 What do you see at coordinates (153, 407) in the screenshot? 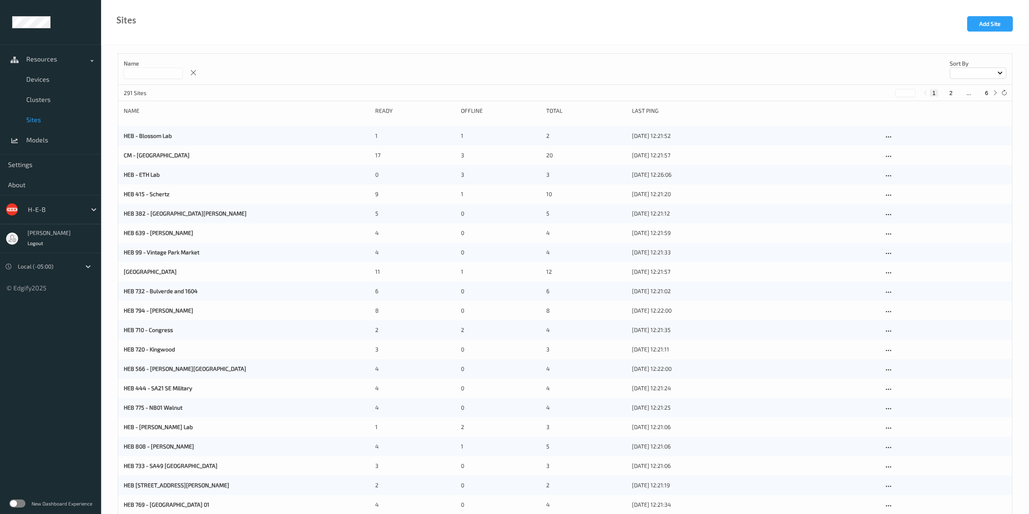
I see `a: HEB 775 - NB01 Walnut` at bounding box center [153, 407].